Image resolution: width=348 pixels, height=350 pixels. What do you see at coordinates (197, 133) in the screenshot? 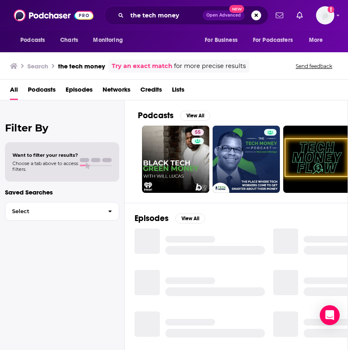
I see `span: 55` at bounding box center [197, 133].